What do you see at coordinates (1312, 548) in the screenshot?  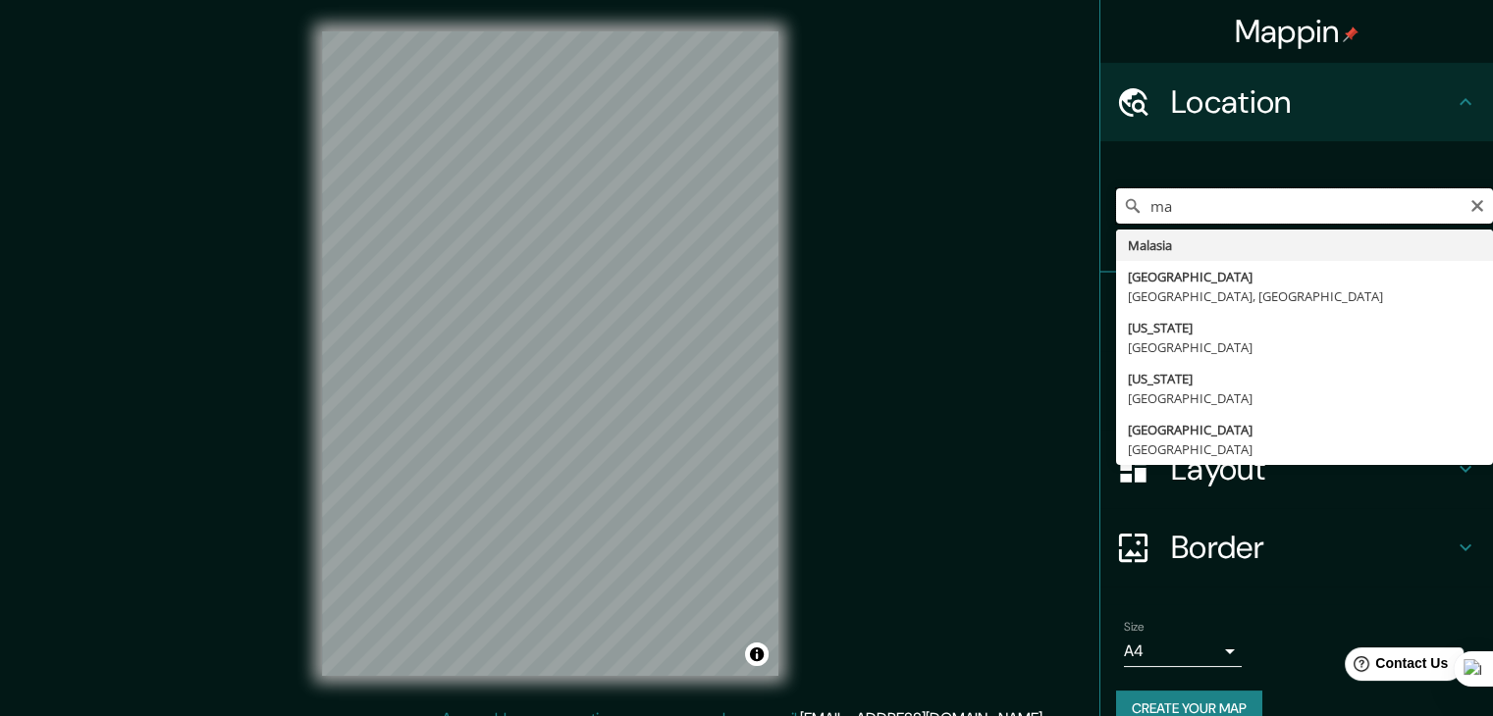 I see `h4: Border` at bounding box center [1312, 548].